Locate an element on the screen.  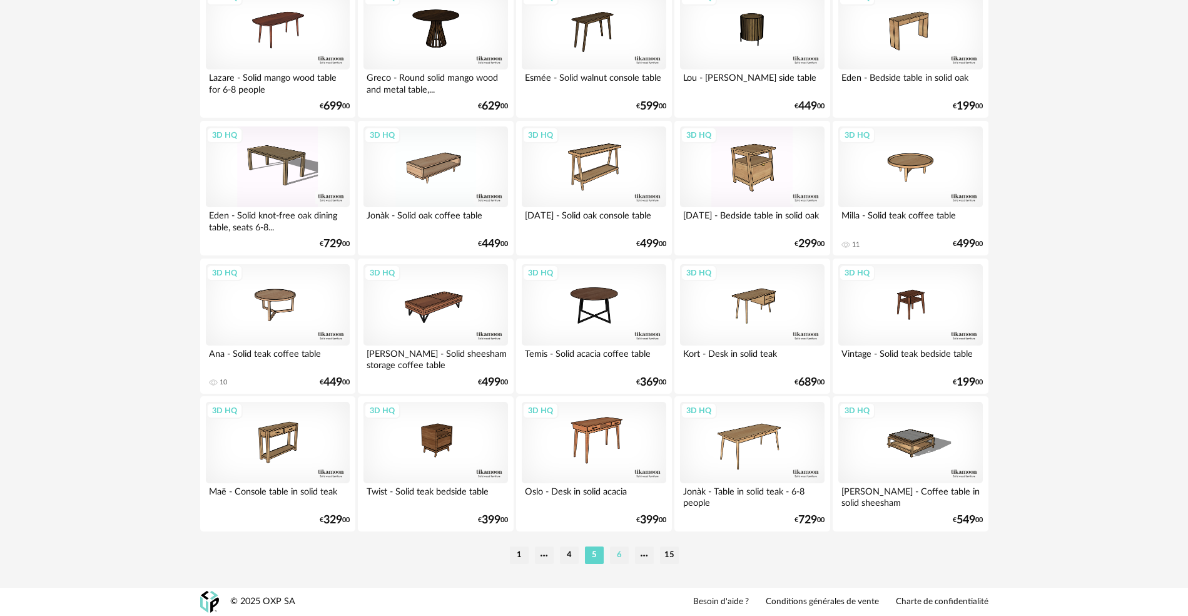
li: 6 is located at coordinates (619, 555).